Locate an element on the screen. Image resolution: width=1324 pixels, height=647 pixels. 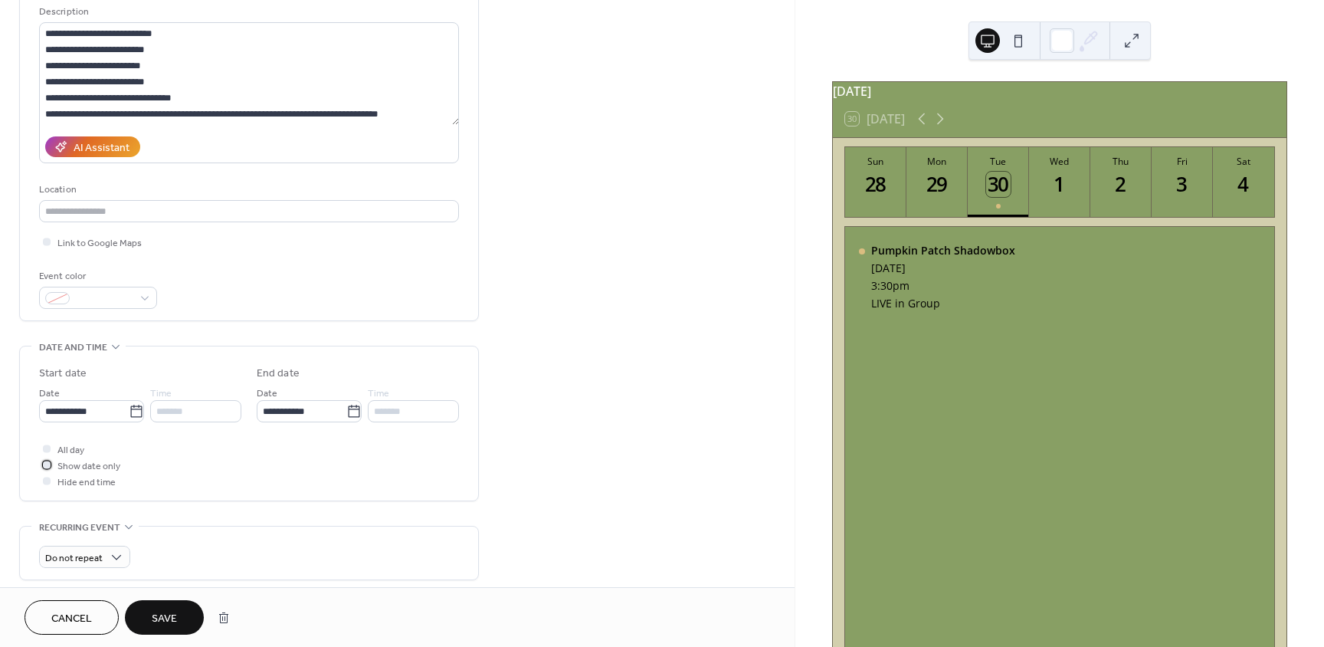
div: Mon is located at coordinates (937, 161).